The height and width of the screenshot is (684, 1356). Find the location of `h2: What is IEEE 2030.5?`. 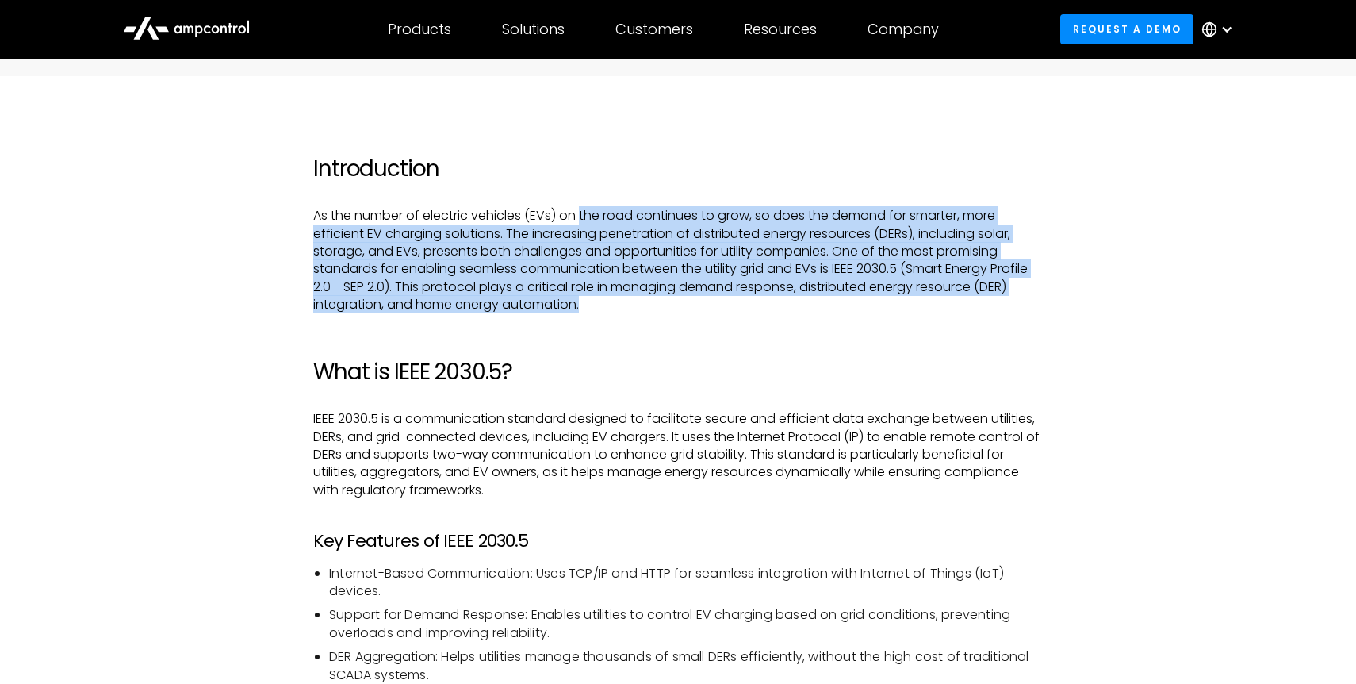

h2: What is IEEE 2030.5? is located at coordinates (678, 372).